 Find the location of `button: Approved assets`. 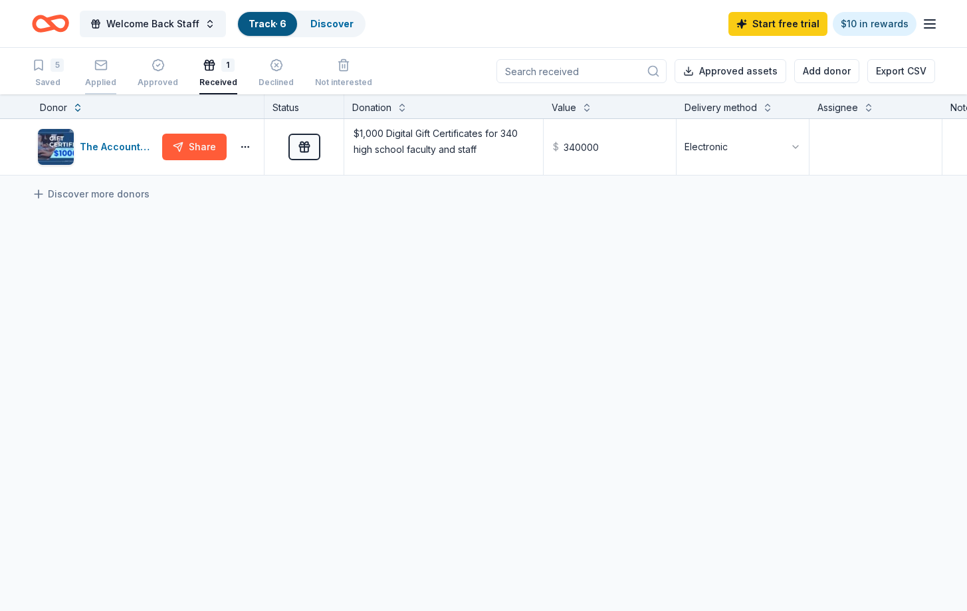

button: Approved assets is located at coordinates (730, 71).